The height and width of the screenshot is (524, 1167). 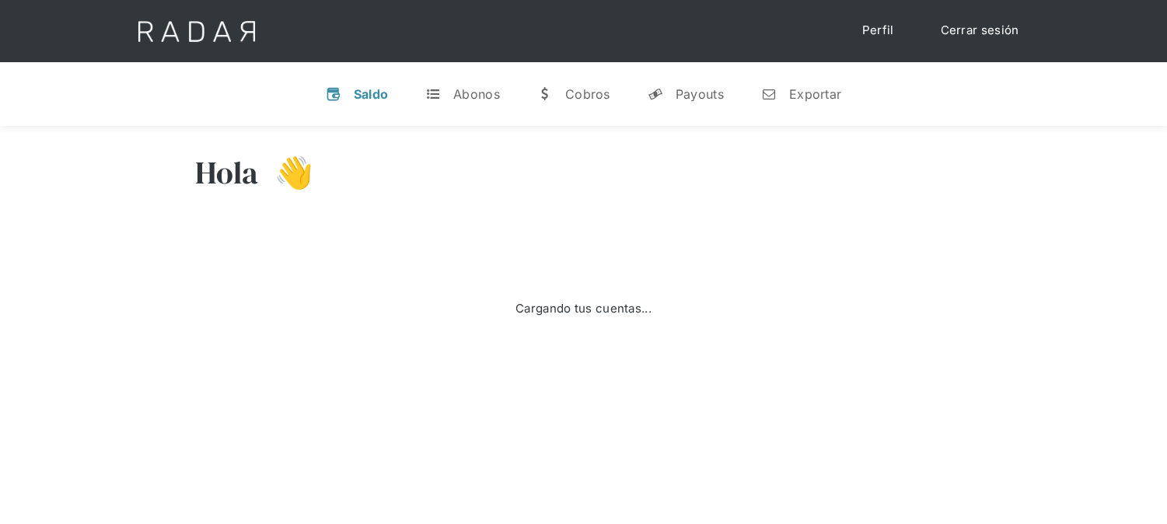 What do you see at coordinates (476, 94) in the screenshot?
I see `div: Abonos` at bounding box center [476, 94].